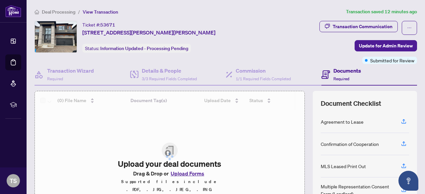  What do you see at coordinates (343, 166) in the screenshot?
I see `div: MLS Leased Print Out` at bounding box center [343, 166].